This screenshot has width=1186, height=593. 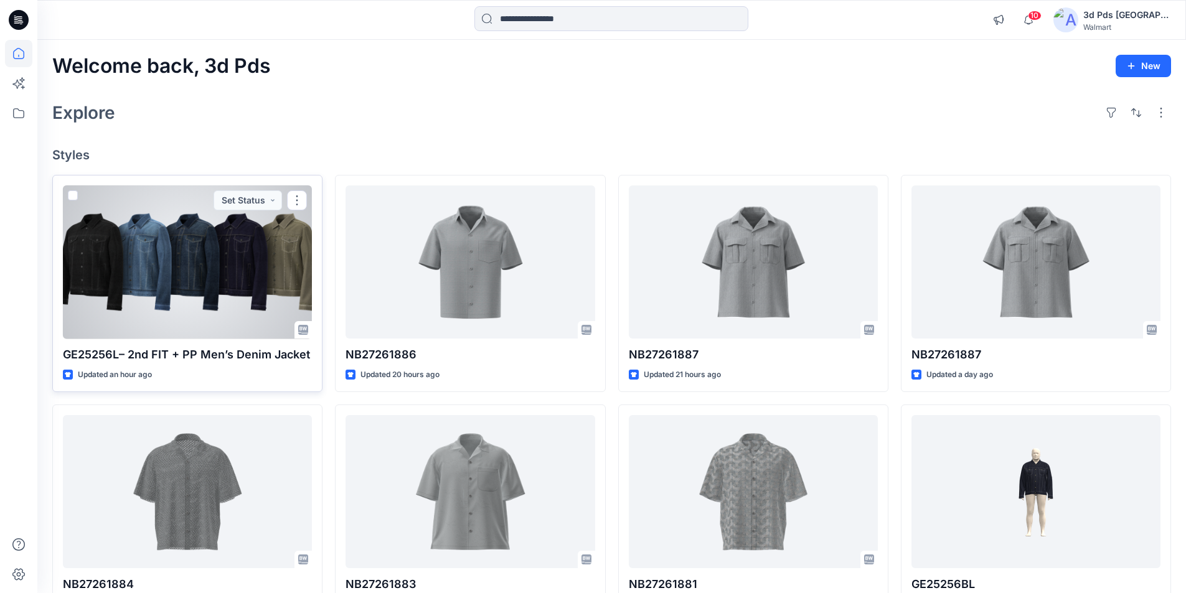 What do you see at coordinates (470, 492) in the screenshot?
I see `a: NB27261883` at bounding box center [470, 492].